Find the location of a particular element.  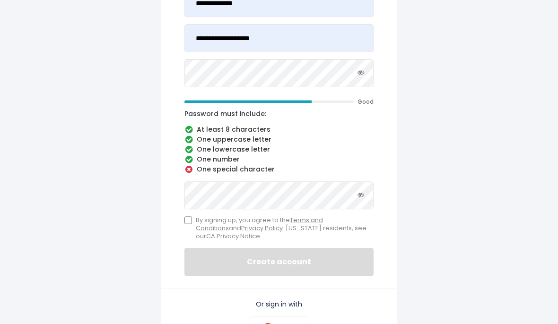

p: Or sign in with is located at coordinates (279, 304).